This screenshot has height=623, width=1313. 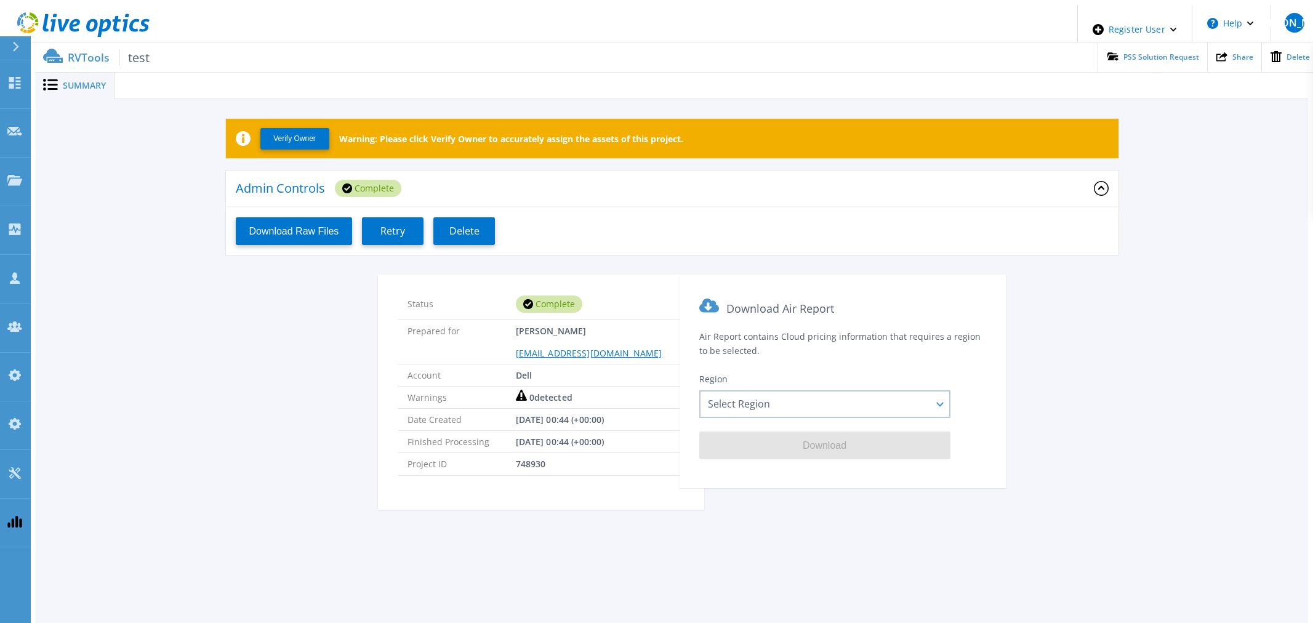 I want to click on span: PSS Solution Request, so click(x=1161, y=57).